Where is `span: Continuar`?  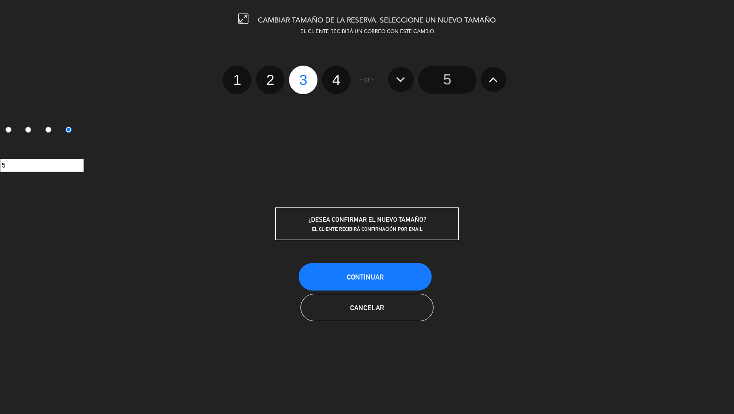
span: Continuar is located at coordinates (365, 277).